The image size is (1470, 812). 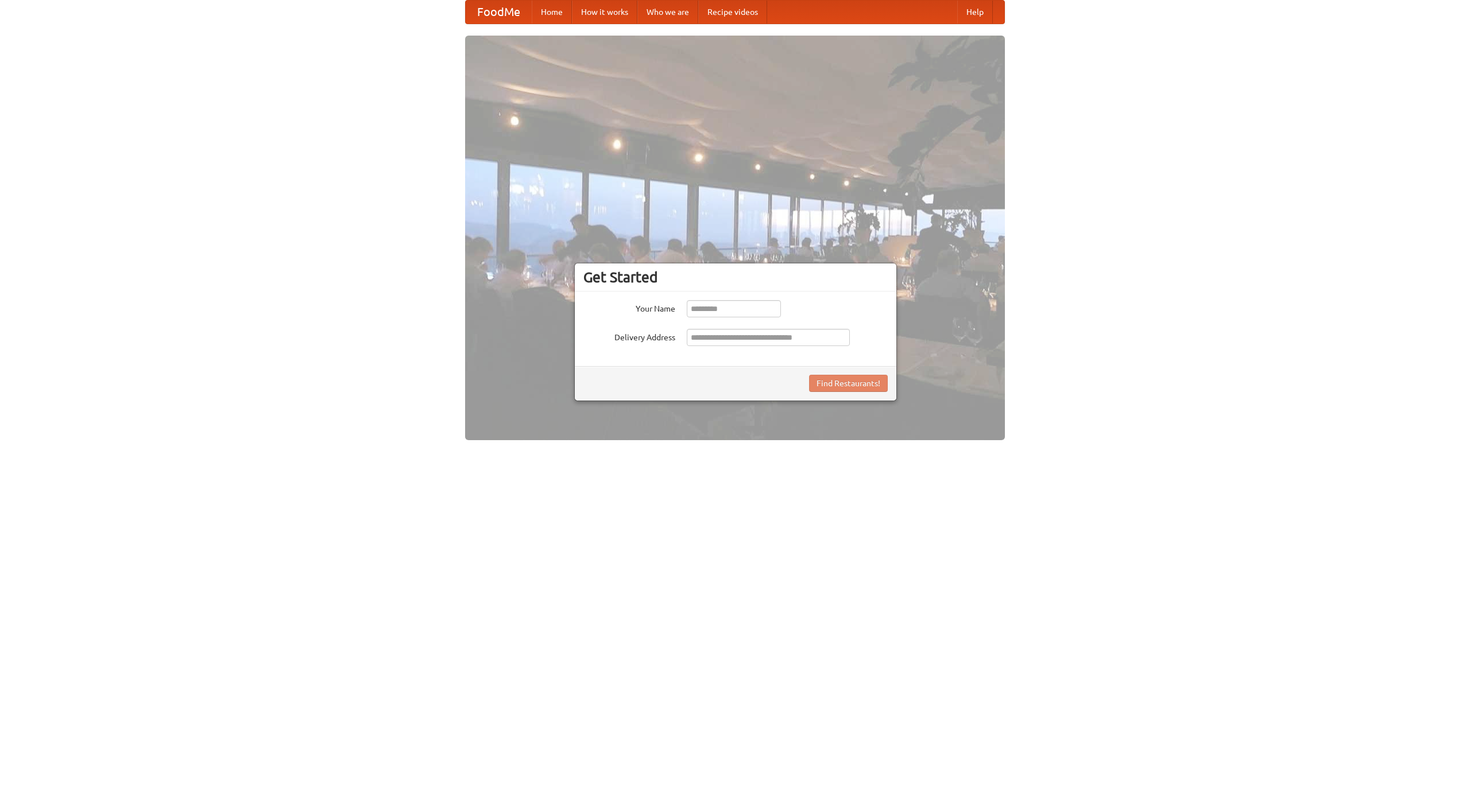 What do you see at coordinates (975, 12) in the screenshot?
I see `a: Help` at bounding box center [975, 12].